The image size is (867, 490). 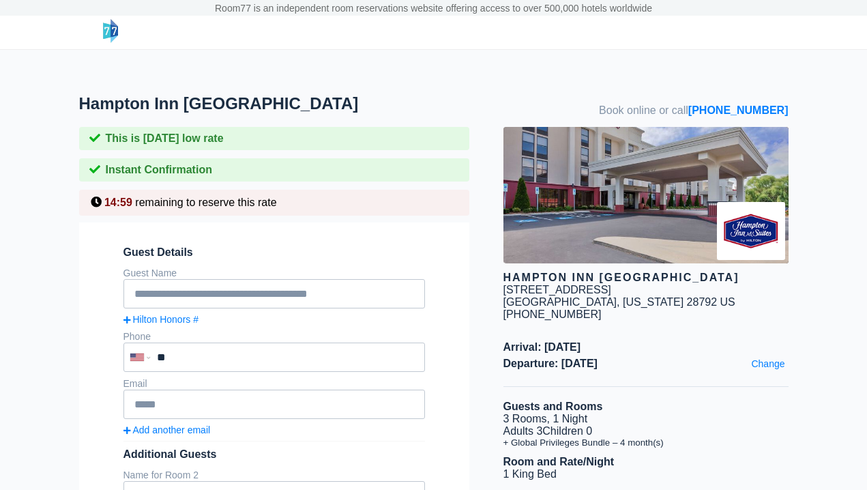 What do you see at coordinates (205, 202) in the screenshot?
I see `span: remaining to reserve this rate` at bounding box center [205, 202].